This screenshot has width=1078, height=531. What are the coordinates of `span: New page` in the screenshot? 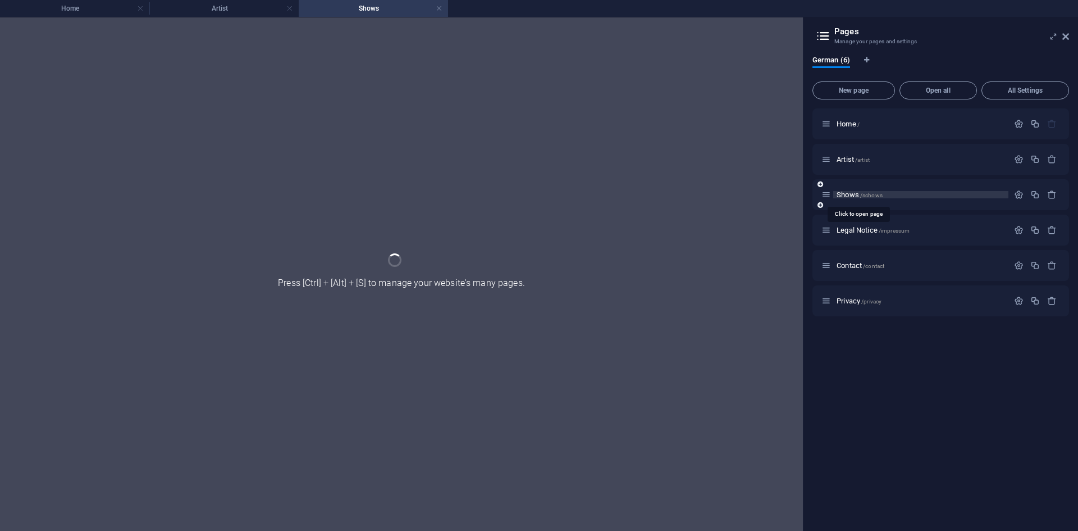 It's located at (853, 90).